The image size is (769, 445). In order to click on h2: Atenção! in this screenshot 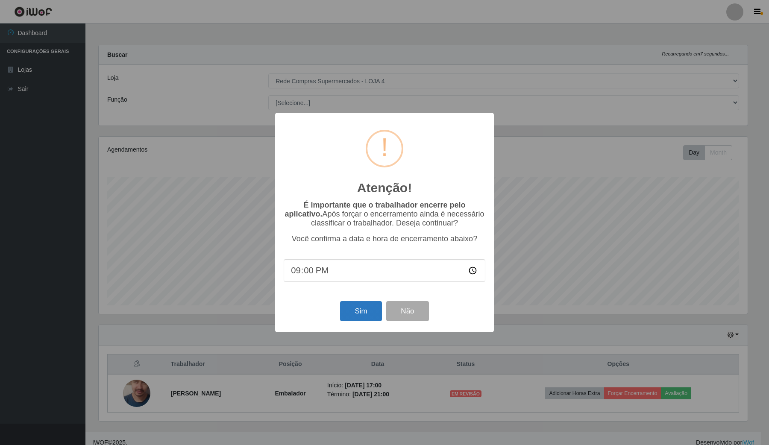, I will do `click(385, 188)`.